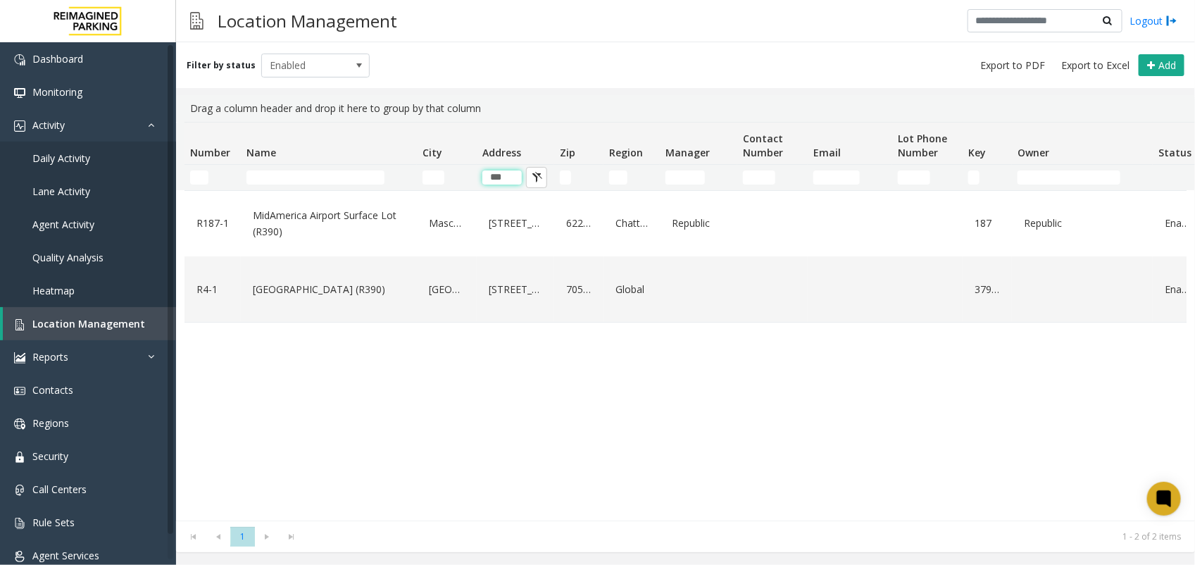  I want to click on span: Name, so click(261, 152).